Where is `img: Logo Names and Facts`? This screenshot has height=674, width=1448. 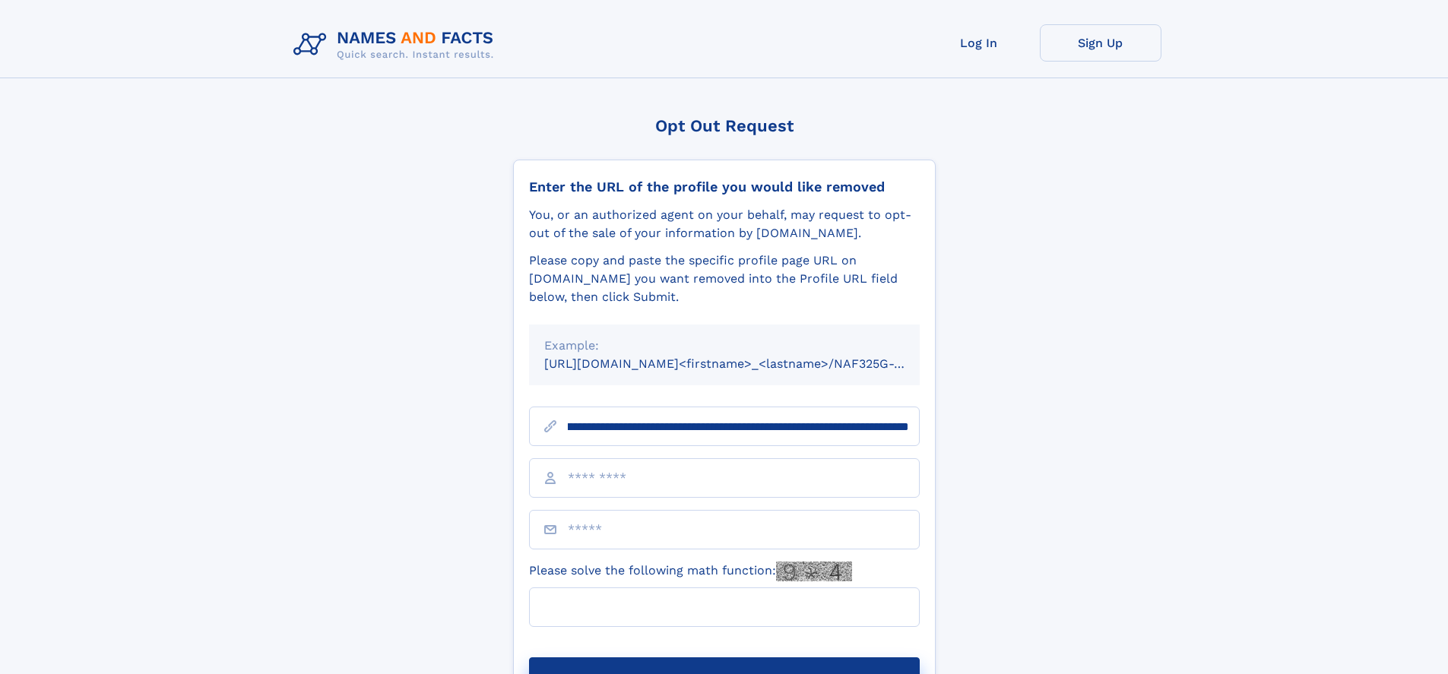
img: Logo Names and Facts is located at coordinates (397, 45).